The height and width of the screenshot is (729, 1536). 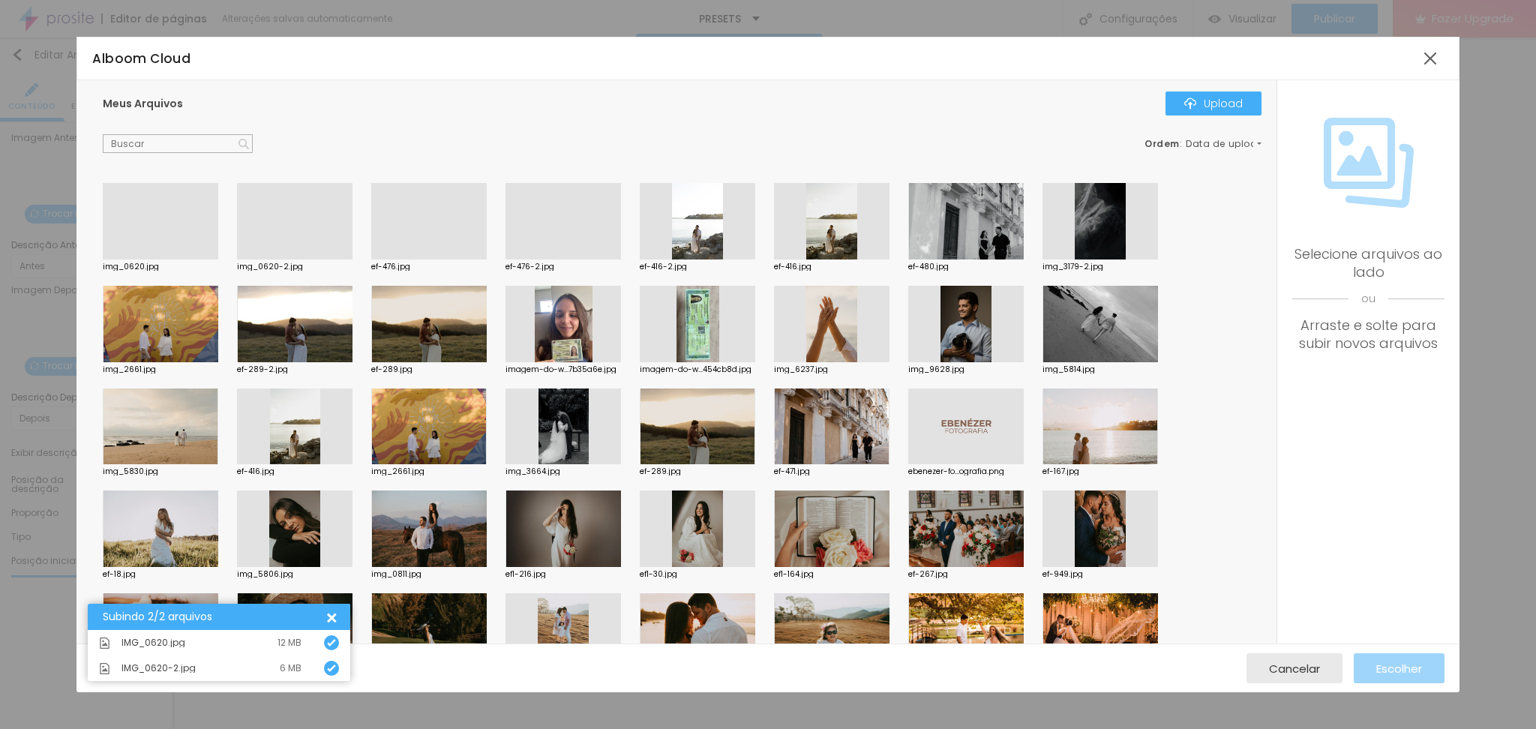 What do you see at coordinates (1213, 103) in the screenshot?
I see `button: IconeUpload` at bounding box center [1213, 103].